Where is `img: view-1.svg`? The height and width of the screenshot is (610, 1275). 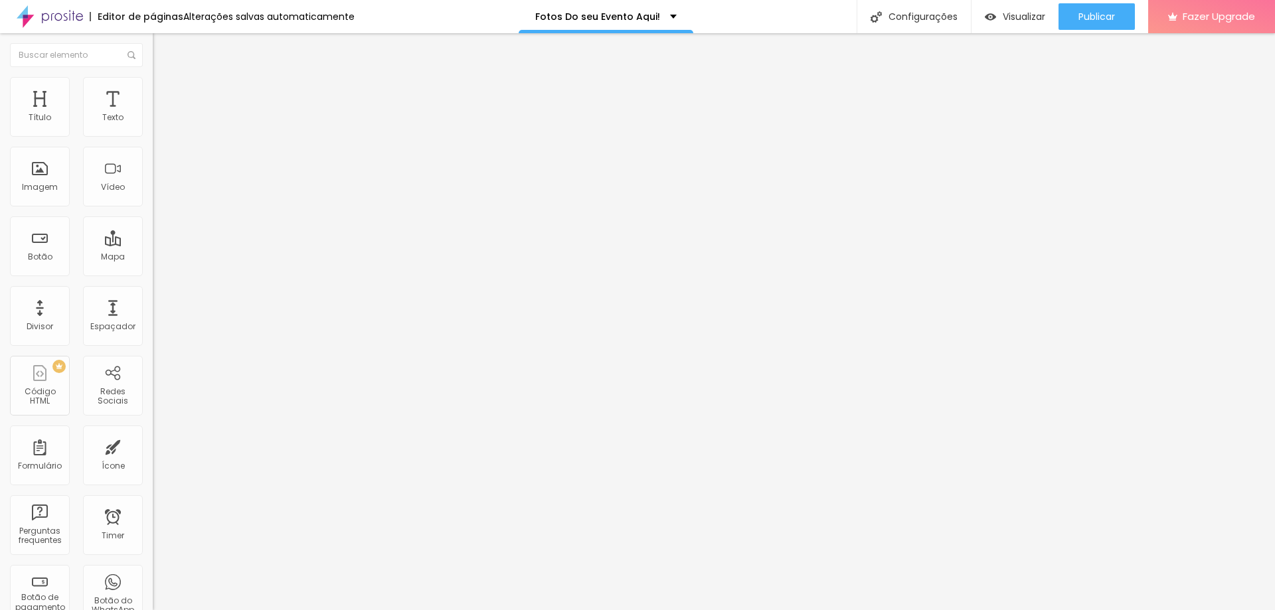 img: view-1.svg is located at coordinates (990, 17).